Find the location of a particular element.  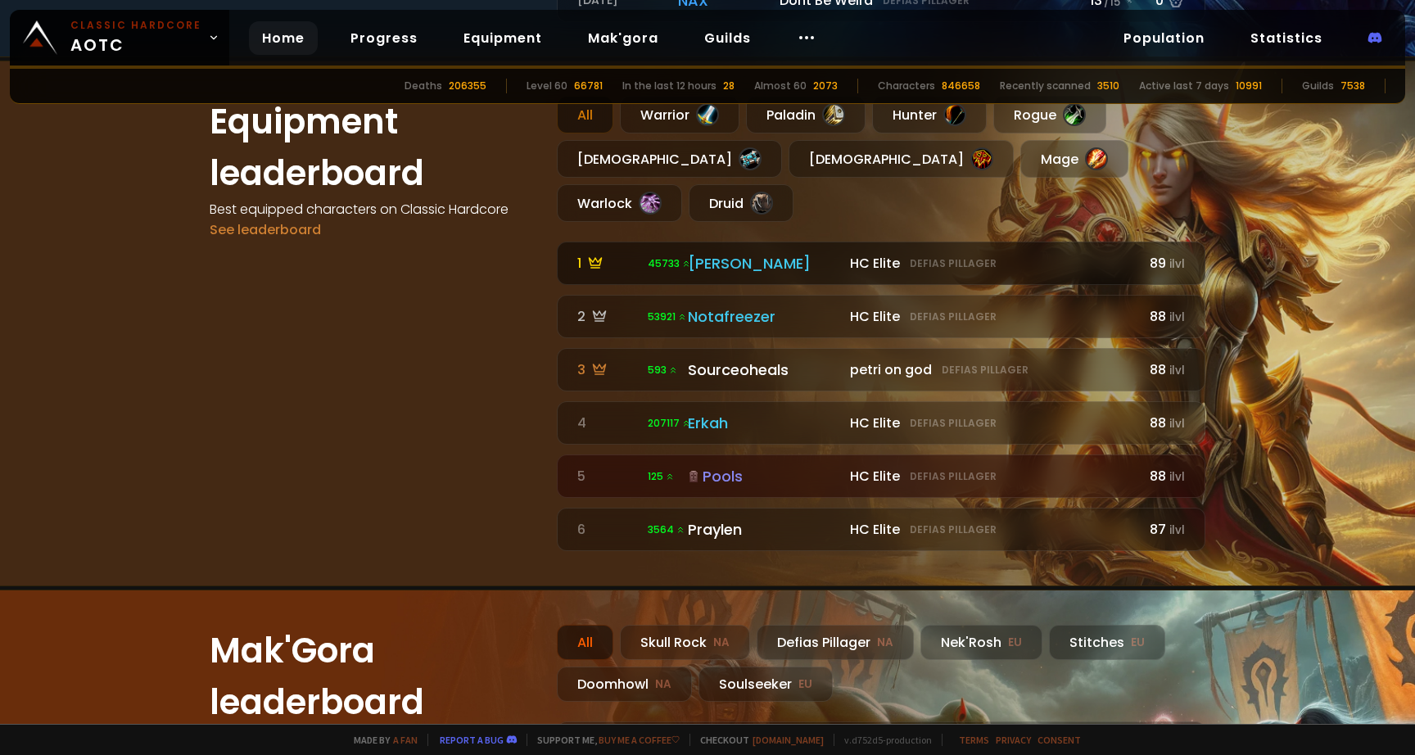

div: 10991 is located at coordinates (1249, 86).